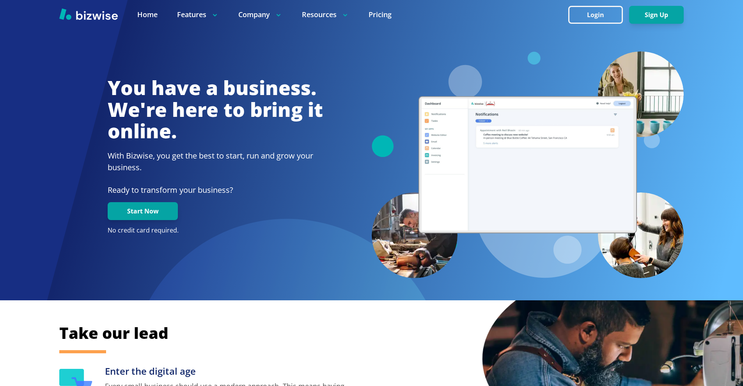 This screenshot has height=386, width=743. I want to click on a: Login, so click(598, 15).